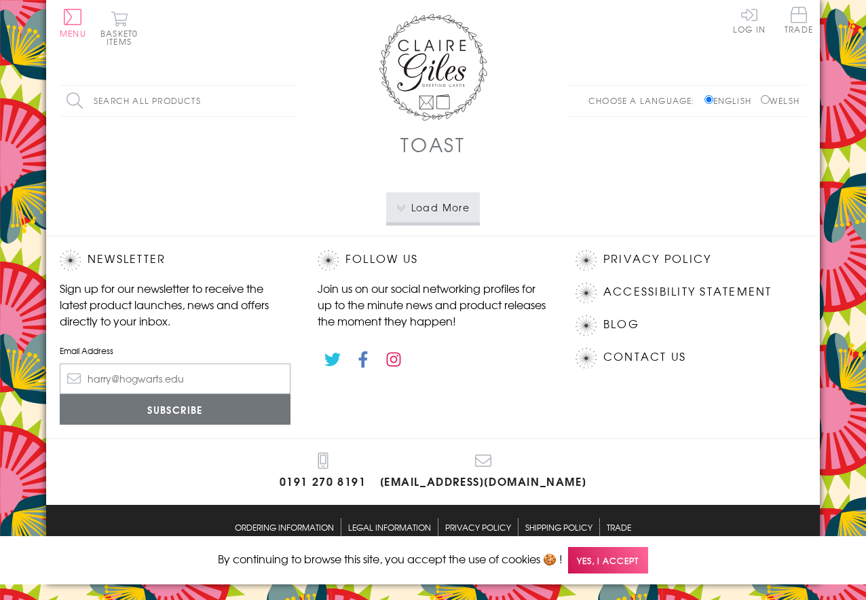 The image size is (866, 600). What do you see at coordinates (433, 304) in the screenshot?
I see `p: Join us on our social networking profiles for up to the minute news and product releases the mome...` at bounding box center [433, 304].